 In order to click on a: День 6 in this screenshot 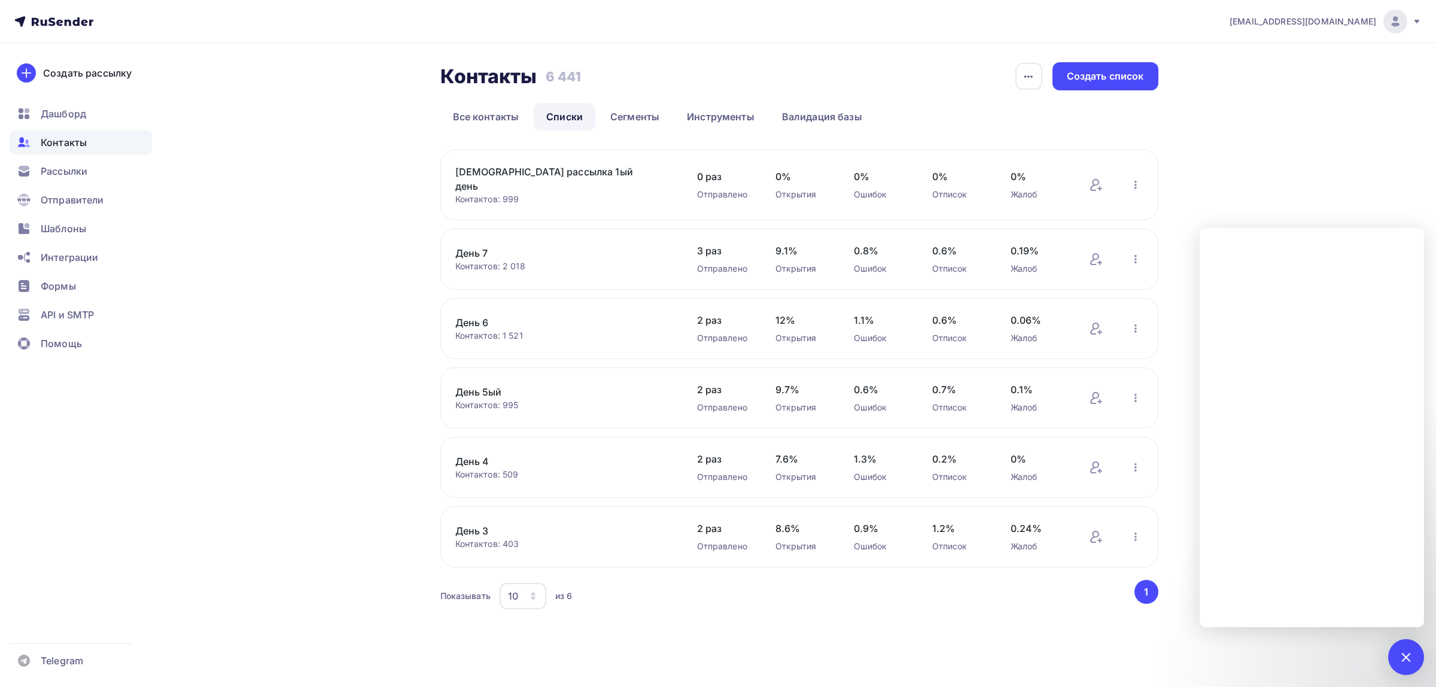, I will do `click(557, 323)`.